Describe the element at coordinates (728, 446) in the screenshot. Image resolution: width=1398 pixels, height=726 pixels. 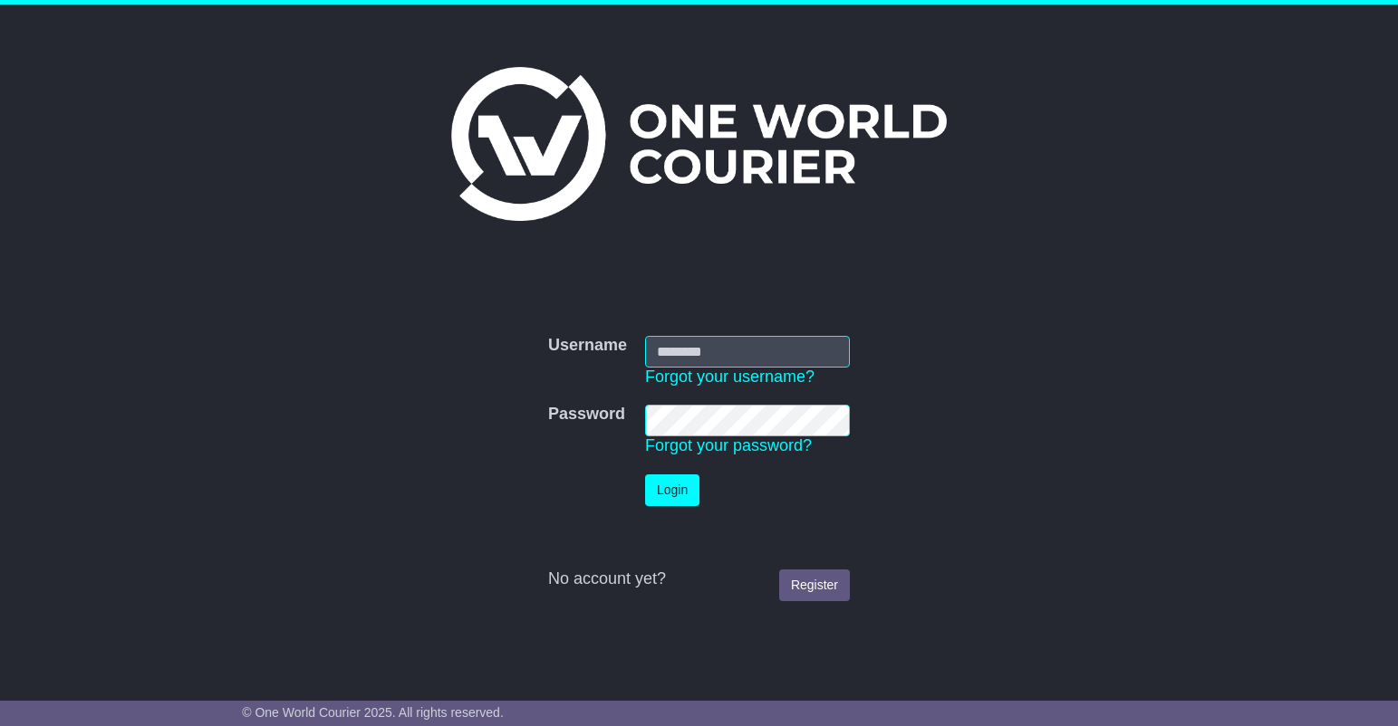
I see `a: Forgot your password?` at that location.